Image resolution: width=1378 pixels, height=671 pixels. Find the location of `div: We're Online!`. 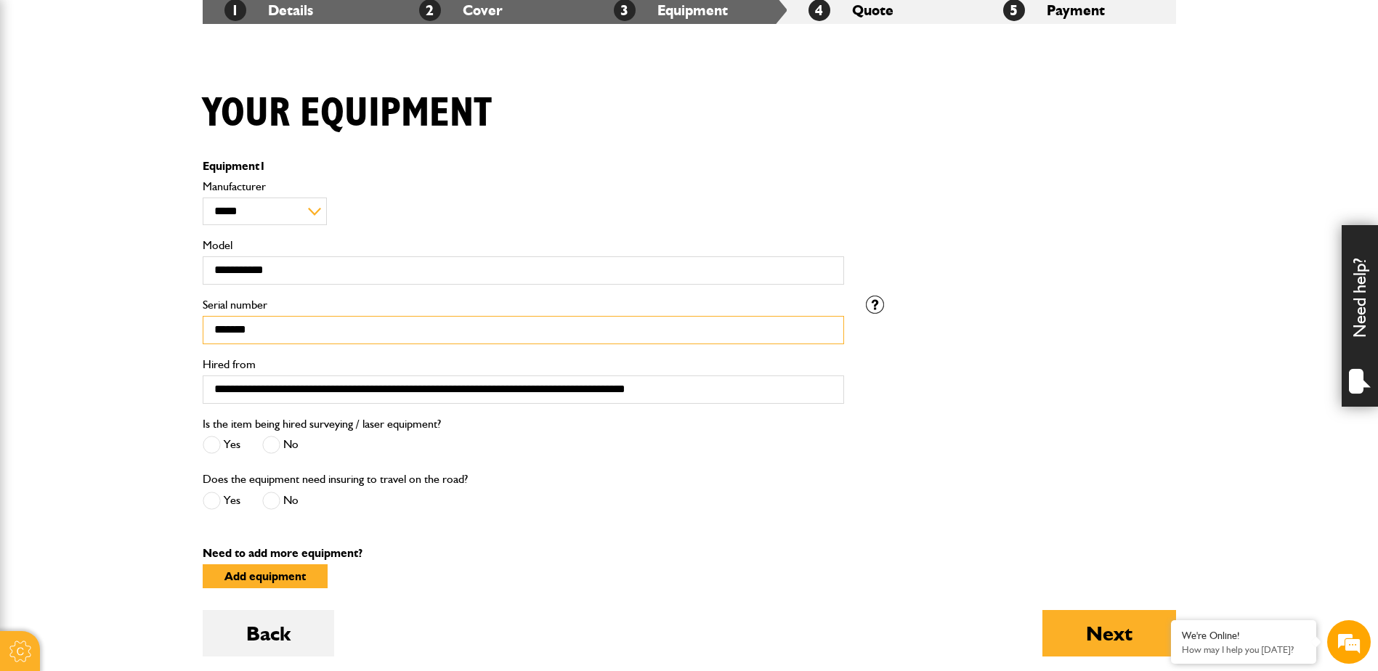

div: We're Online! is located at coordinates (1243, 636).